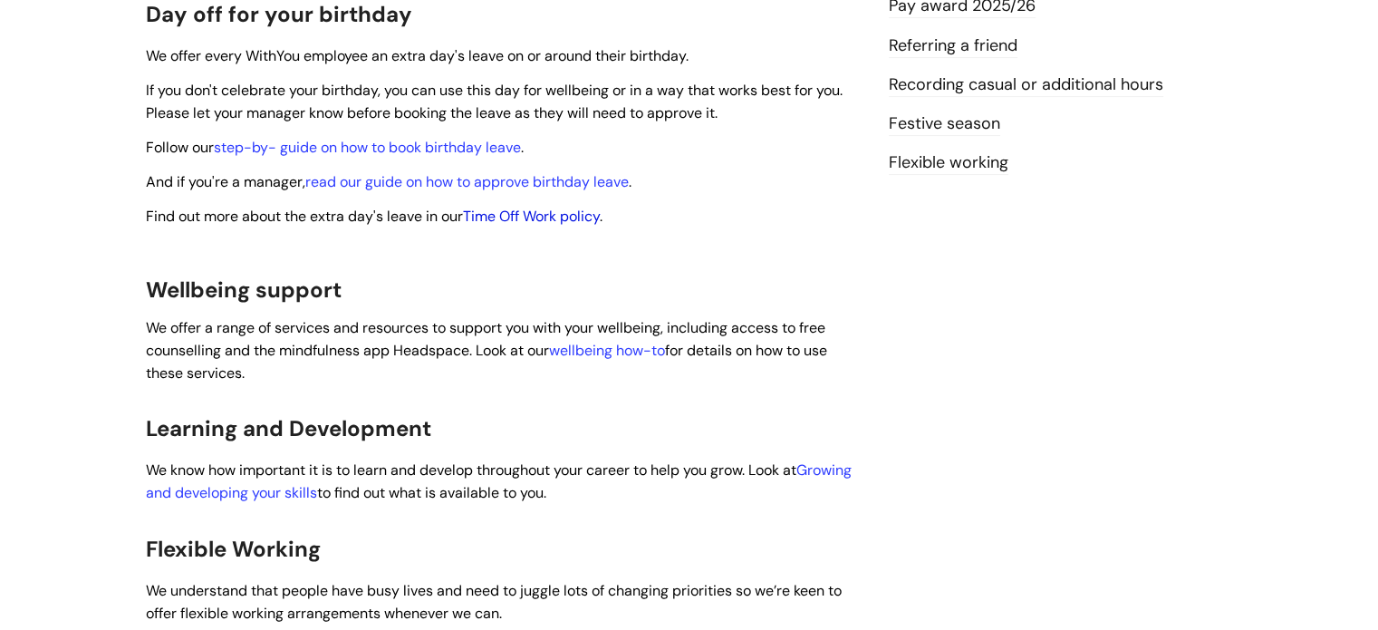  What do you see at coordinates (953, 46) in the screenshot?
I see `a: Referring a friend` at bounding box center [953, 46].